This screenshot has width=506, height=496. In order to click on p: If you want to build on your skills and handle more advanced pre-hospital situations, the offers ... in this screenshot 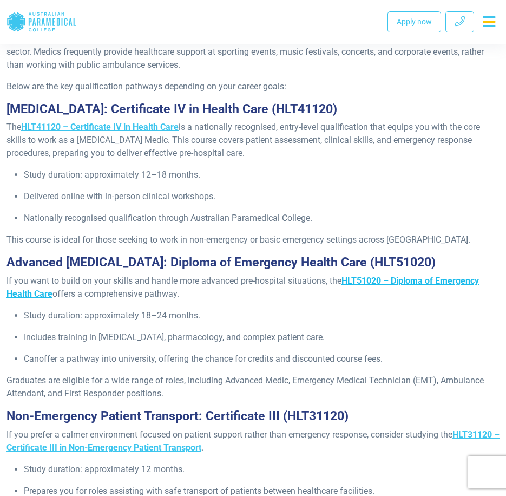, I will do `click(253, 288)`.